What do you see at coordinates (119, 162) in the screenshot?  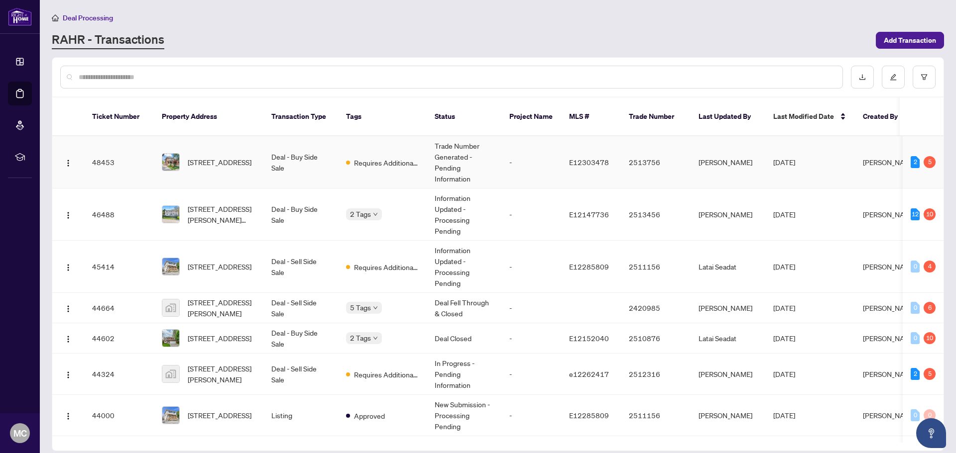 I see `td: 48453` at bounding box center [119, 162].